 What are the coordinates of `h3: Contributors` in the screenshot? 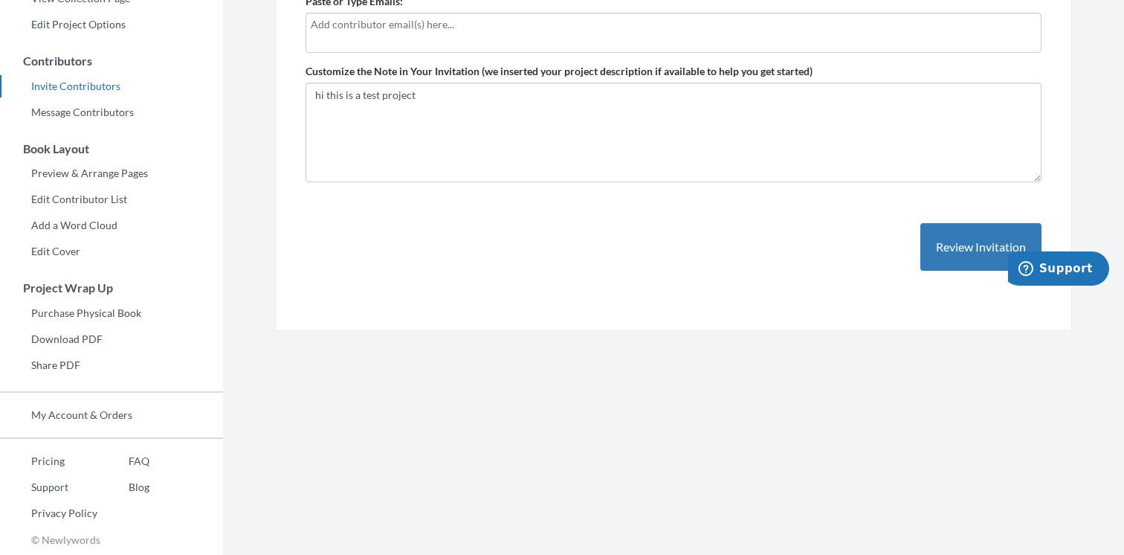 It's located at (112, 61).